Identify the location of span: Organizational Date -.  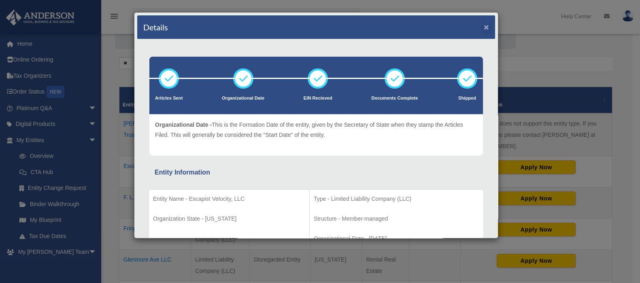
(183, 125).